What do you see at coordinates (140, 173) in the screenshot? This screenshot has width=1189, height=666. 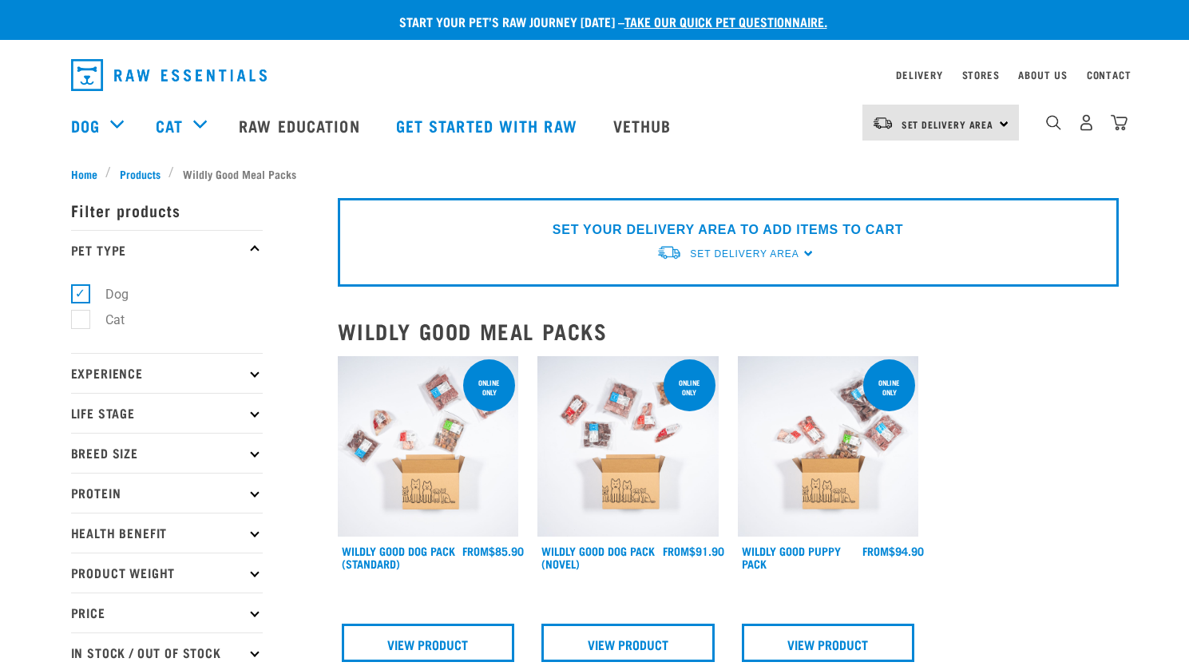 I see `span: Products` at bounding box center [140, 173].